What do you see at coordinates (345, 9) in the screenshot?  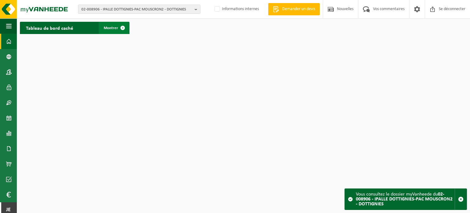 I see `font: Nouvelles` at bounding box center [345, 9].